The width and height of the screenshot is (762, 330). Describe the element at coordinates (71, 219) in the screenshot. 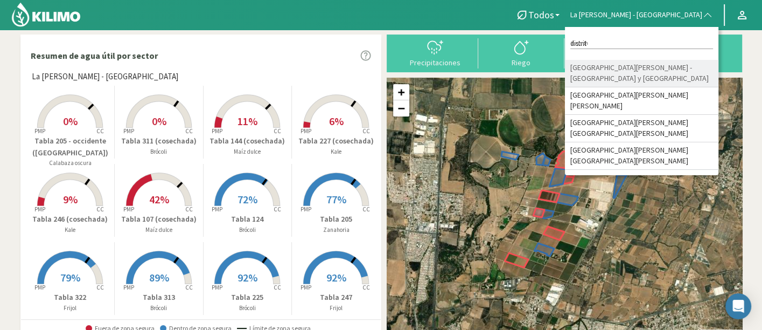

I see `p: Tabla 246 (cosechada)` at that location.